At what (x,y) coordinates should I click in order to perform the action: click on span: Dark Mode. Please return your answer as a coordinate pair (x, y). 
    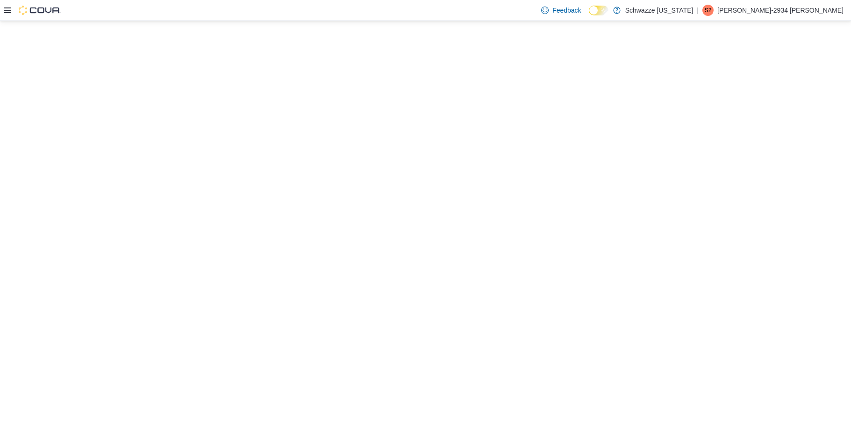
    Looking at the image, I should click on (589, 15).